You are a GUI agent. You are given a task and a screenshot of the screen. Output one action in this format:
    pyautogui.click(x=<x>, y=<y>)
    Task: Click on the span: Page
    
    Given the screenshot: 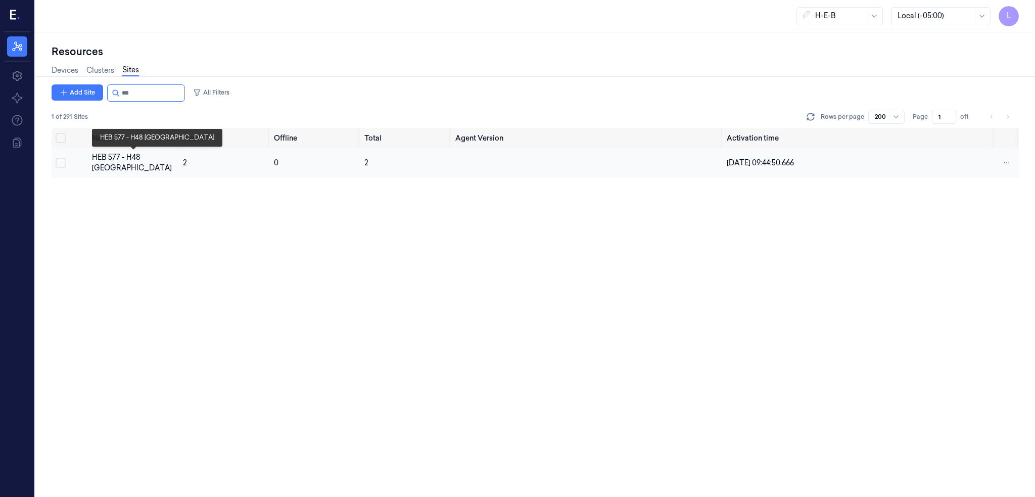 What is the action you would take?
    pyautogui.click(x=920, y=117)
    